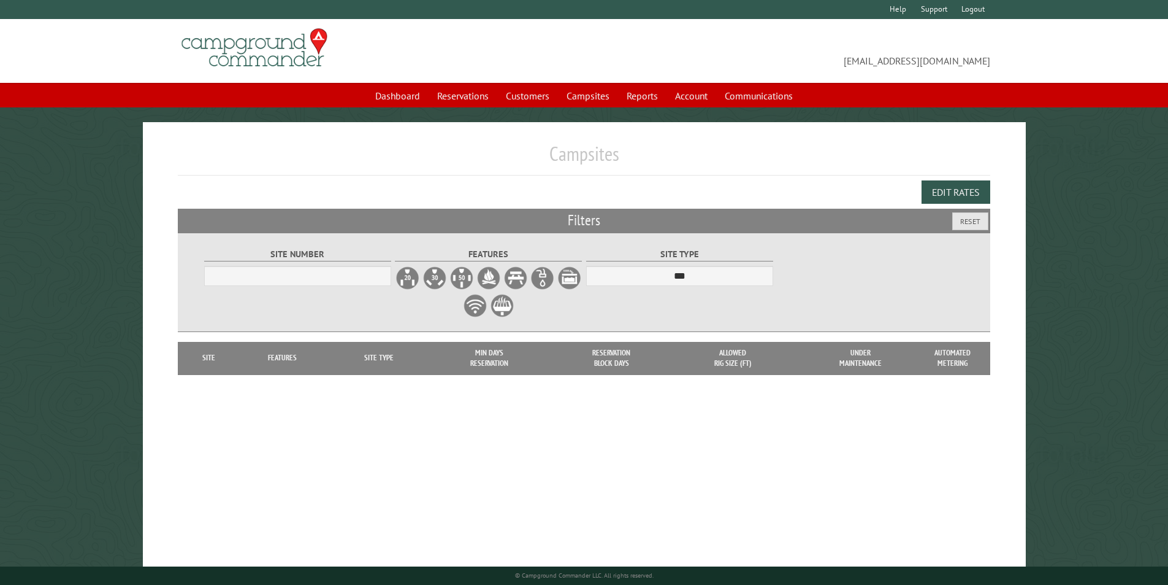 Image resolution: width=1168 pixels, height=585 pixels. What do you see at coordinates (255, 48) in the screenshot?
I see `img: Campground Commander` at bounding box center [255, 48].